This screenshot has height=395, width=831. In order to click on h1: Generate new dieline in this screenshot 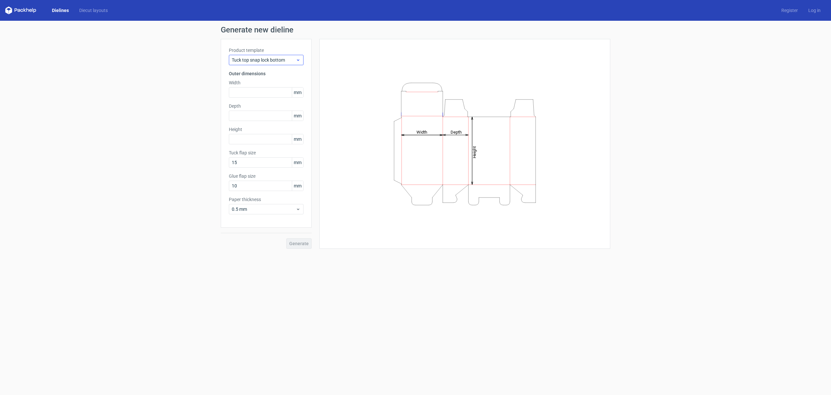, I will do `click(415, 30)`.